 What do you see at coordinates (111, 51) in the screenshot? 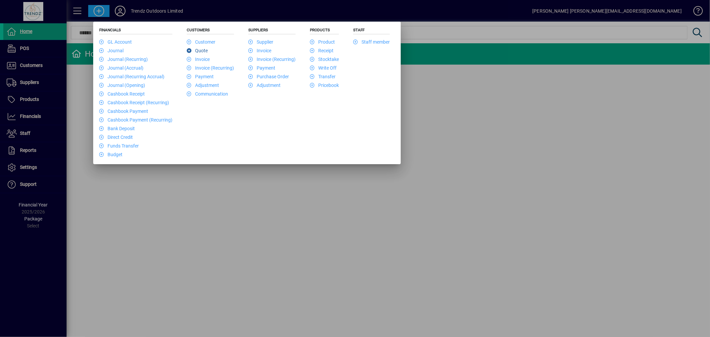
I see `a: Journal` at bounding box center [111, 51].